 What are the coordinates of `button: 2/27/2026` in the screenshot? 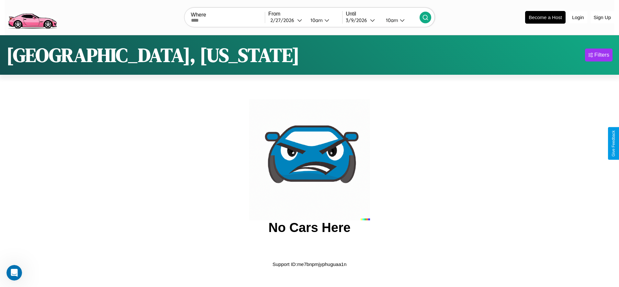 It's located at (287, 20).